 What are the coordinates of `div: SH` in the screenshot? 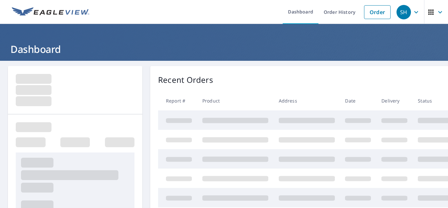 It's located at (404, 12).